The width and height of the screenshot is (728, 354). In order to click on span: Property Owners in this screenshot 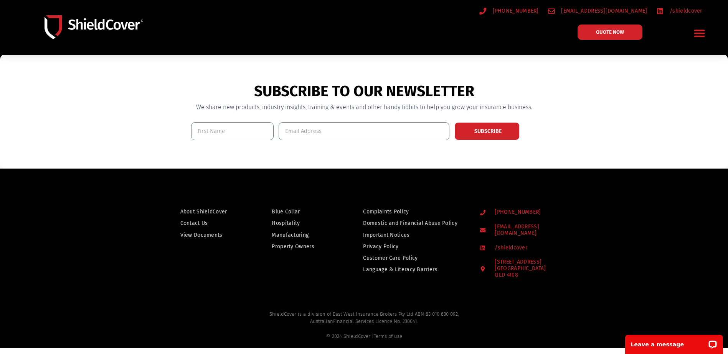, I will do `click(293, 247)`.